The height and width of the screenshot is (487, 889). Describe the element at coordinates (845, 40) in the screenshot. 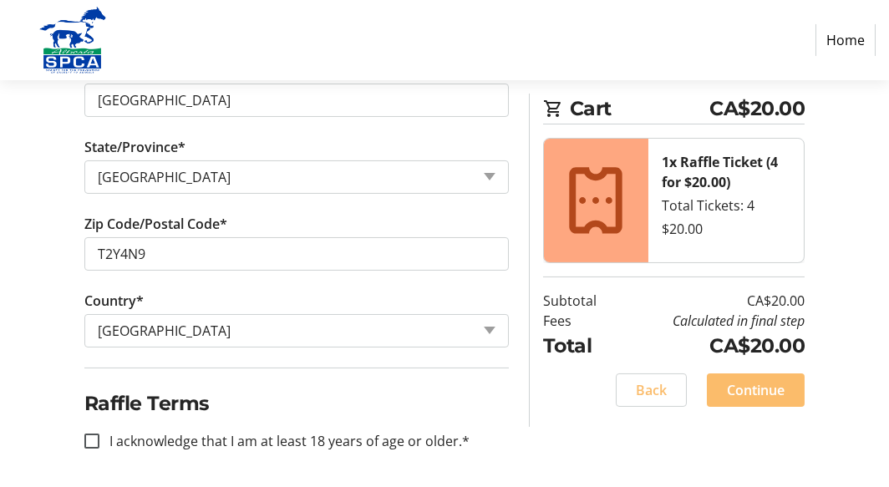

I see `a: Home` at that location.